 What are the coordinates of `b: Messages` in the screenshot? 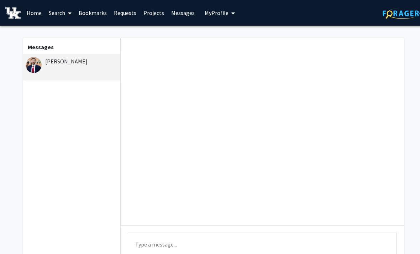 It's located at (41, 47).